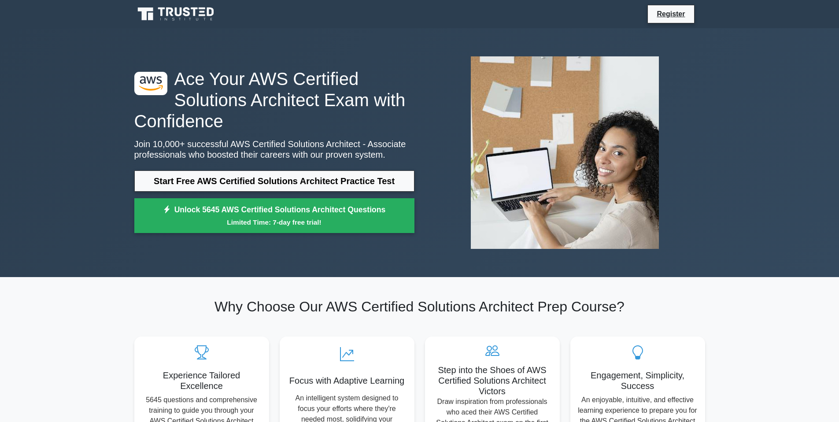 The width and height of the screenshot is (839, 422). Describe the element at coordinates (670, 14) in the screenshot. I see `a: Register` at that location.